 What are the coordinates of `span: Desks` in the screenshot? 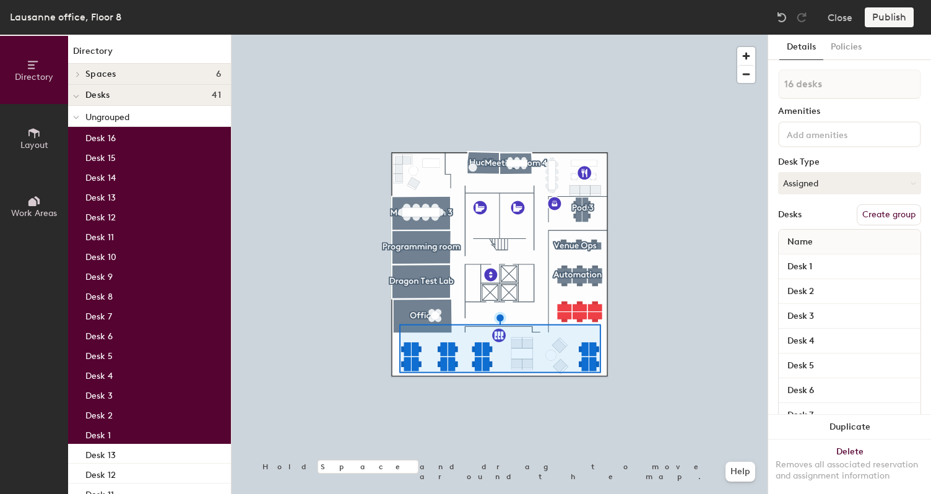 It's located at (97, 95).